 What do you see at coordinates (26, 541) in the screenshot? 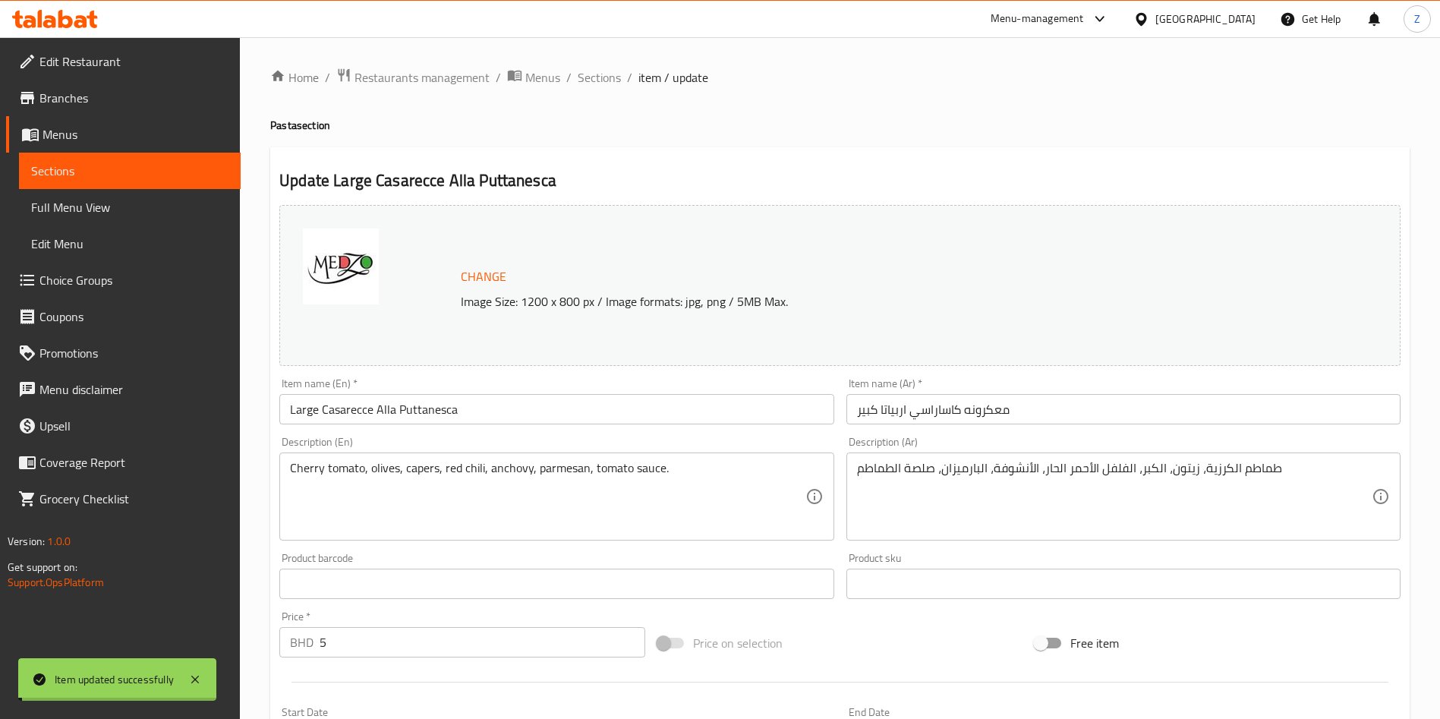
I see `span: Version:` at bounding box center [26, 541].